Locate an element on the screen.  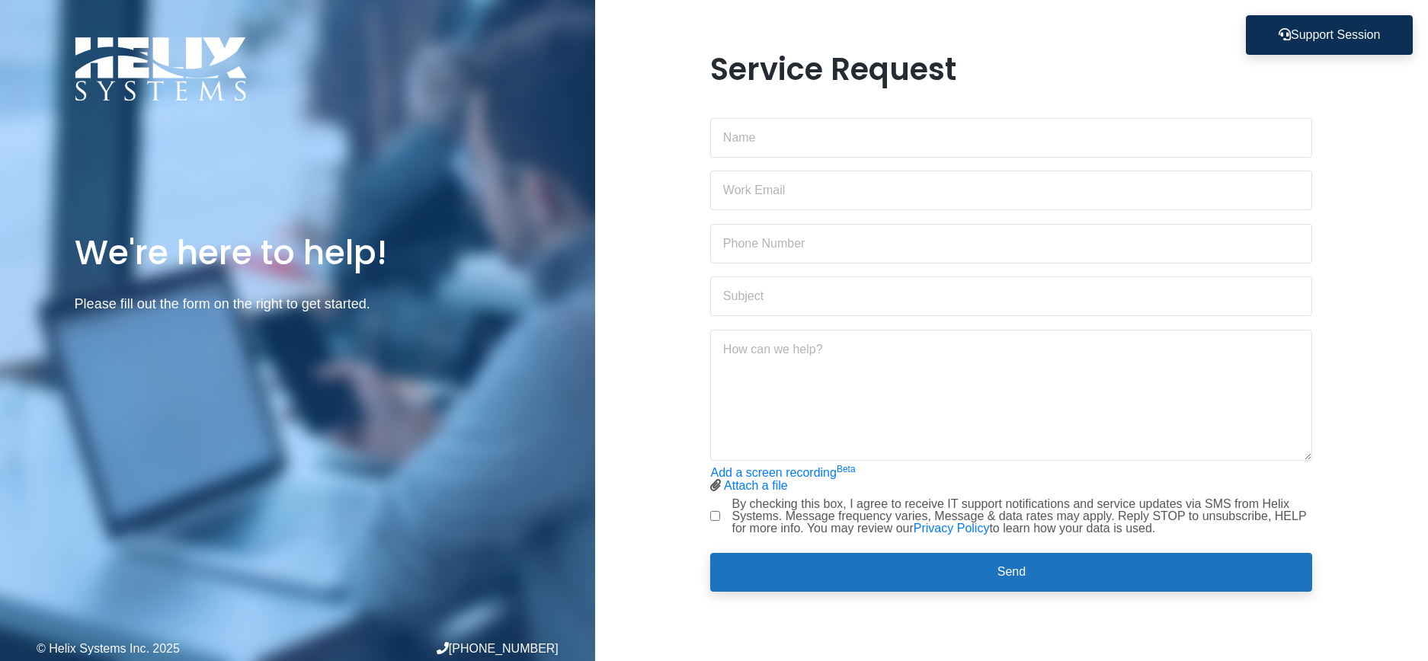
label: By checking this box, I agree to receive IT support notifications and service updates via SMS fro... is located at coordinates (1022, 516).